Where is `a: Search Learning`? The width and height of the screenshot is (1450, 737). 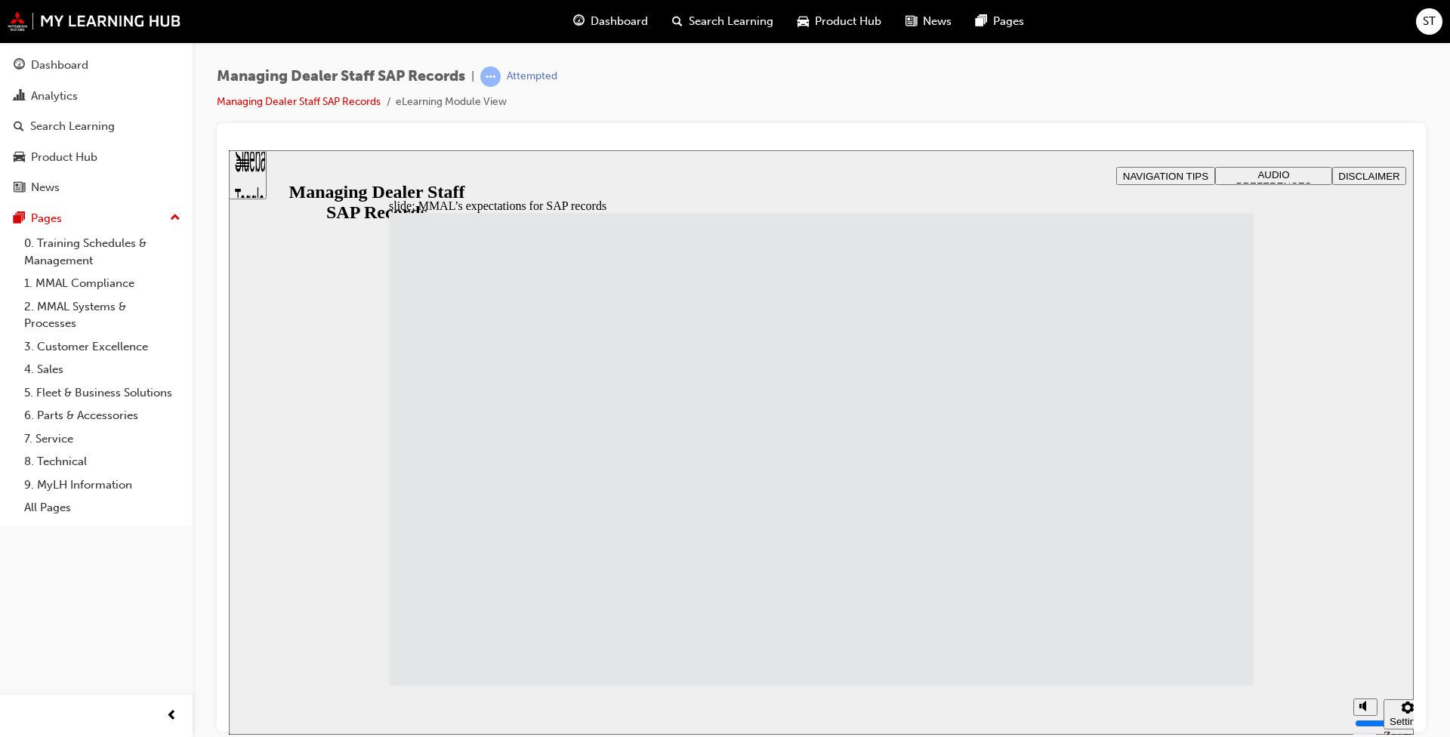
a: Search Learning is located at coordinates (96, 126).